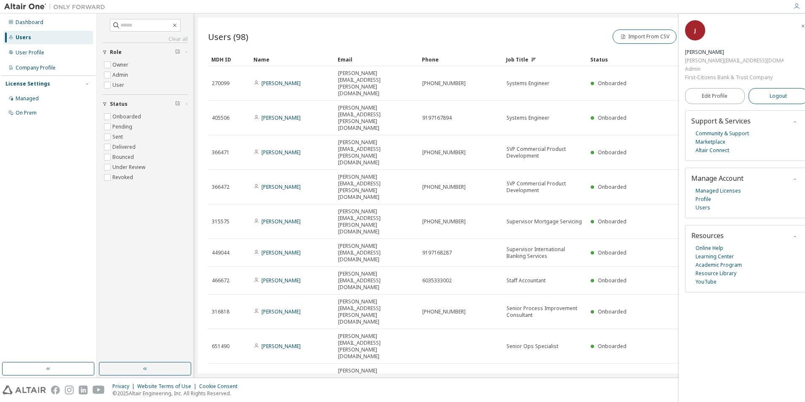 The width and height of the screenshot is (805, 402). I want to click on div: Name, so click(292, 59).